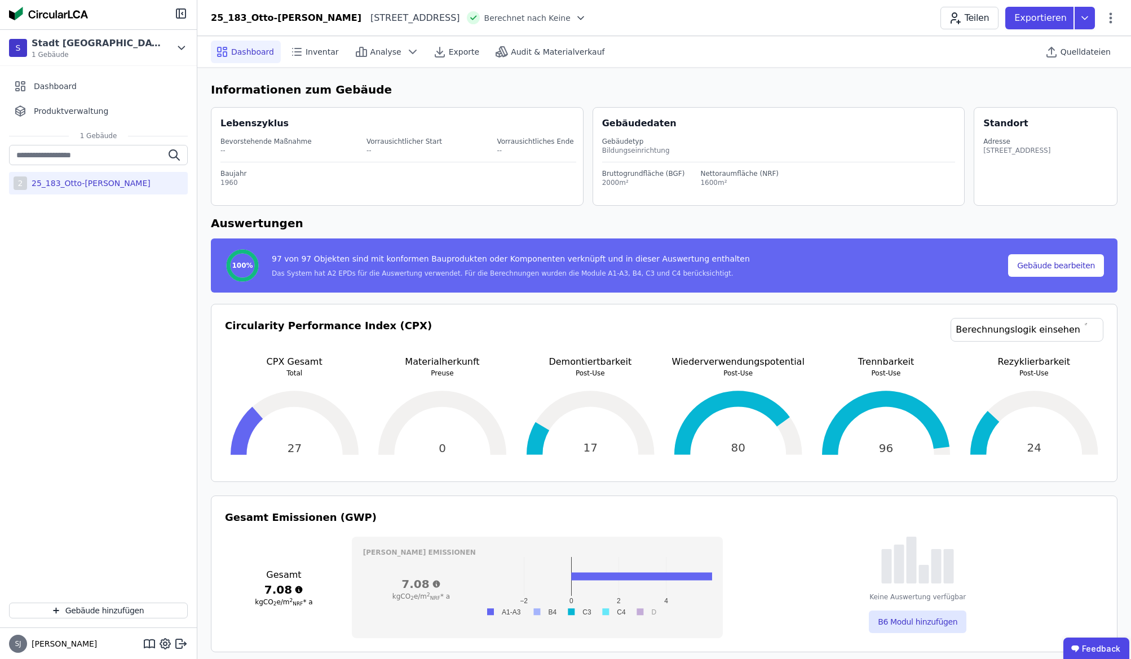 The width and height of the screenshot is (1131, 659). What do you see at coordinates (643, 183) in the screenshot?
I see `div: 2000m²` at bounding box center [643, 183].